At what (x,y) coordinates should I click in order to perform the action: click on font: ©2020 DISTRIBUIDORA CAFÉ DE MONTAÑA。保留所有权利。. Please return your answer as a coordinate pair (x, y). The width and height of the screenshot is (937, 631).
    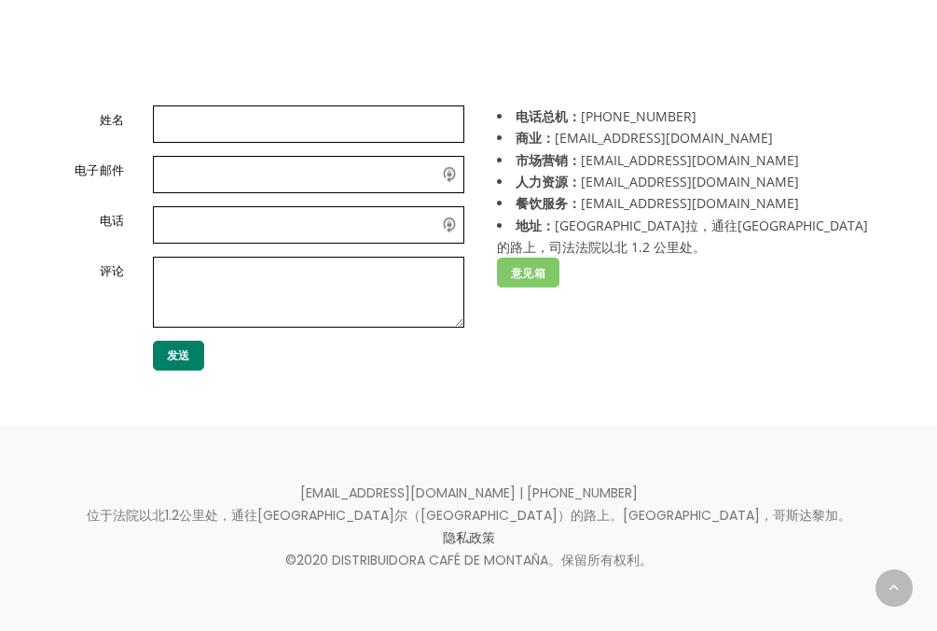
    Looking at the image, I should click on (469, 560).